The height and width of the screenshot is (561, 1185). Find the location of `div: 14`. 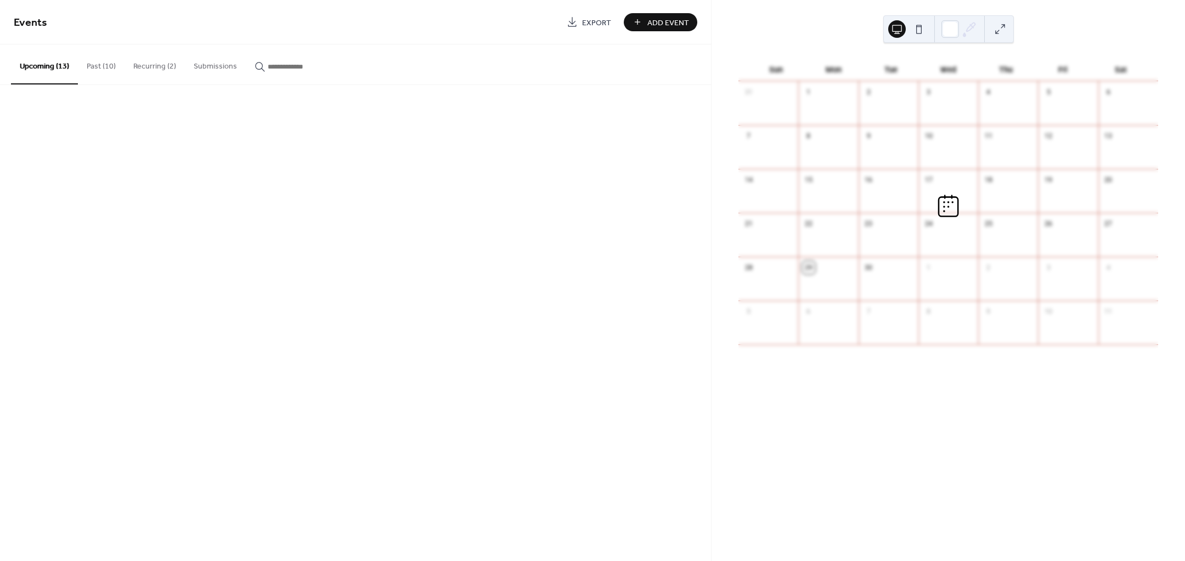

div: 14 is located at coordinates (749, 180).